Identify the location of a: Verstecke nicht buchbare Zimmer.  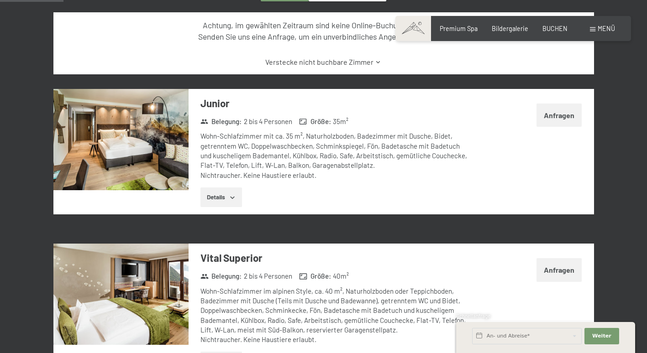
(323, 62).